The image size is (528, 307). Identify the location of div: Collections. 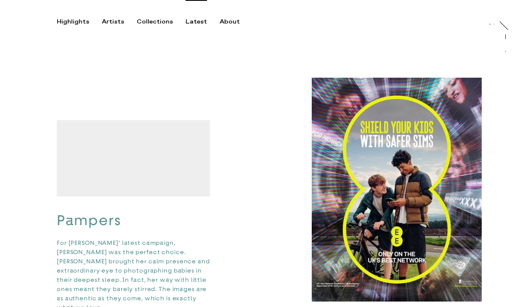
(155, 22).